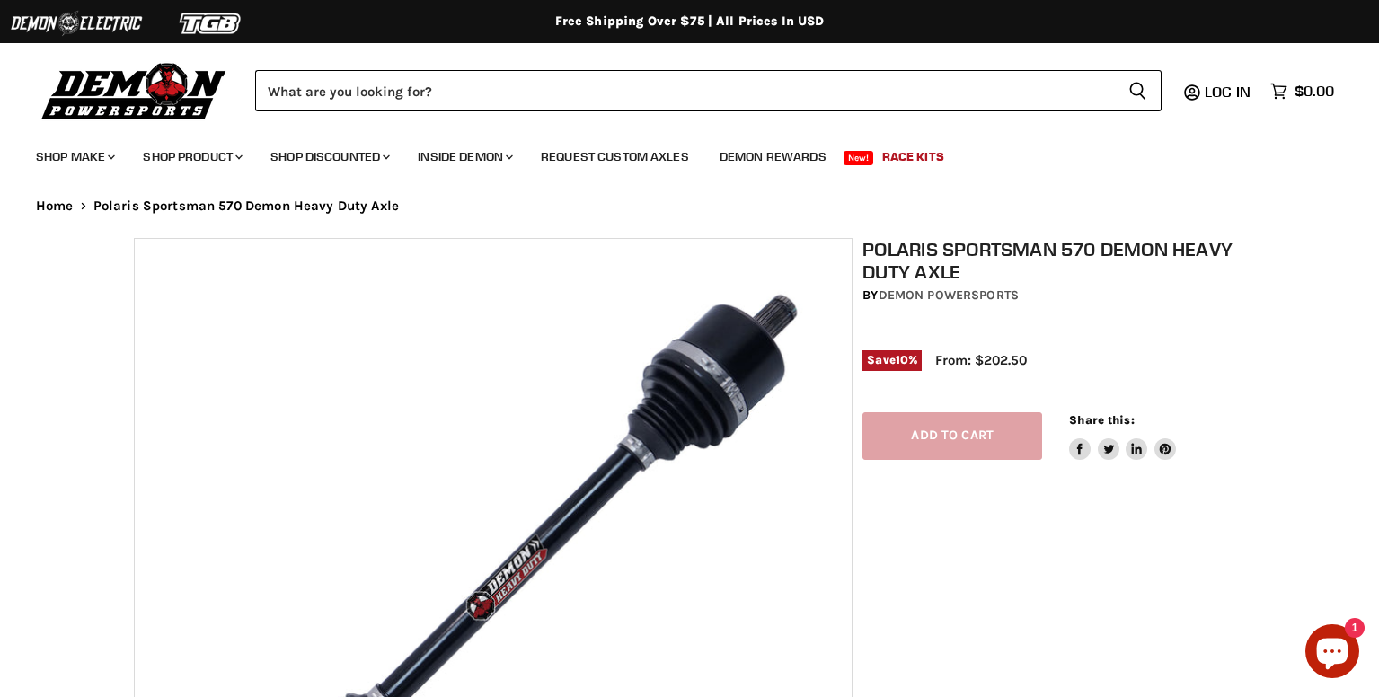 This screenshot has height=697, width=1379. What do you see at coordinates (1333, 653) in the screenshot?
I see `inbox-online-store-chat: Shopify online store chat` at bounding box center [1333, 653].